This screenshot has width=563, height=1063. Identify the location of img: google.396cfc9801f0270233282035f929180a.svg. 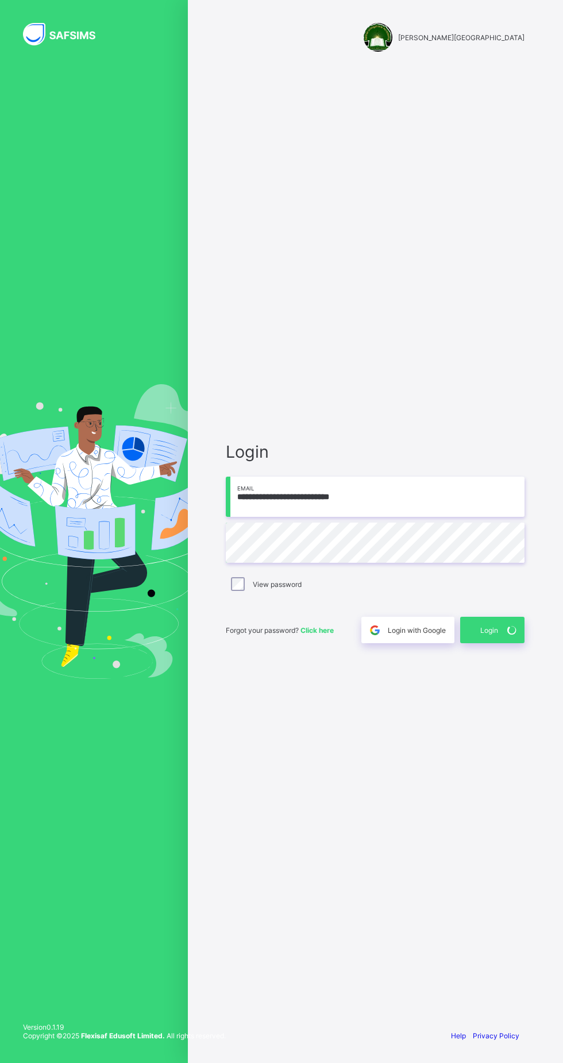
(374, 630).